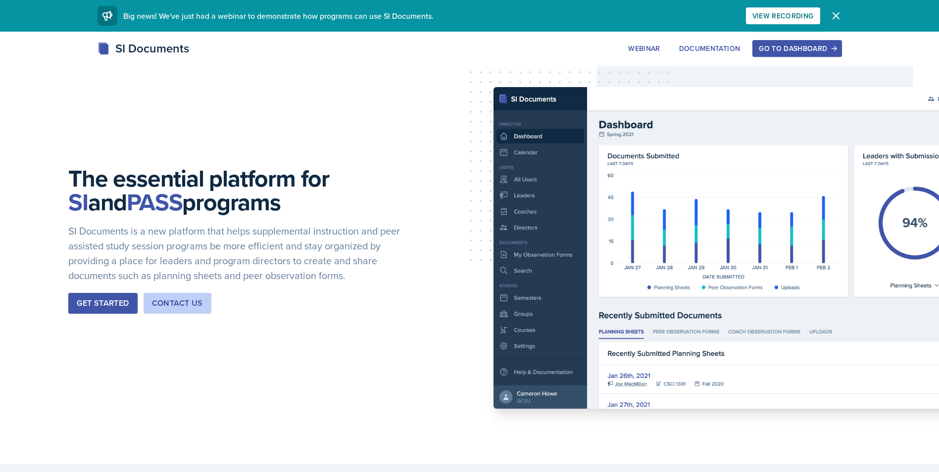  I want to click on button: Webinar, so click(644, 49).